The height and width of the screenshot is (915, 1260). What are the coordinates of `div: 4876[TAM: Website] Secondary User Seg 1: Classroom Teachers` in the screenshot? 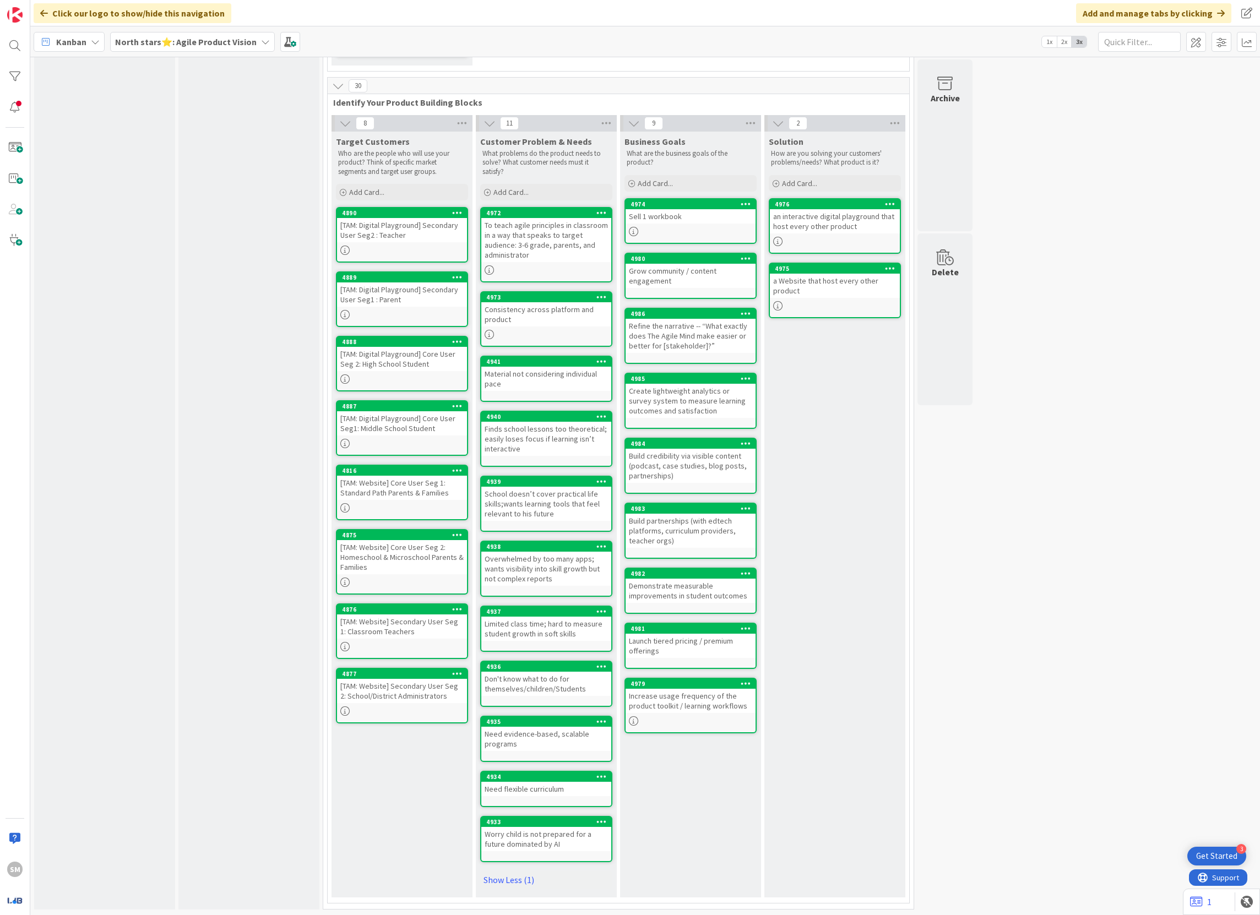 It's located at (402, 622).